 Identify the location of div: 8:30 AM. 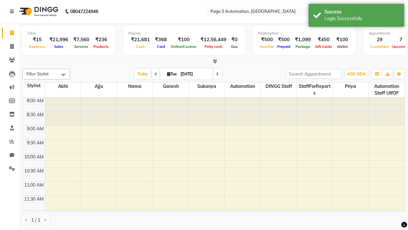
(35, 114).